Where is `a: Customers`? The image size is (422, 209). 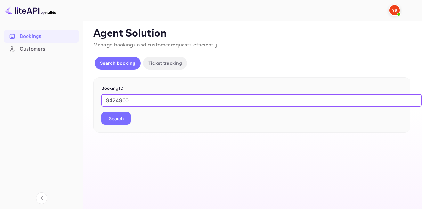
a: Customers is located at coordinates (41, 49).